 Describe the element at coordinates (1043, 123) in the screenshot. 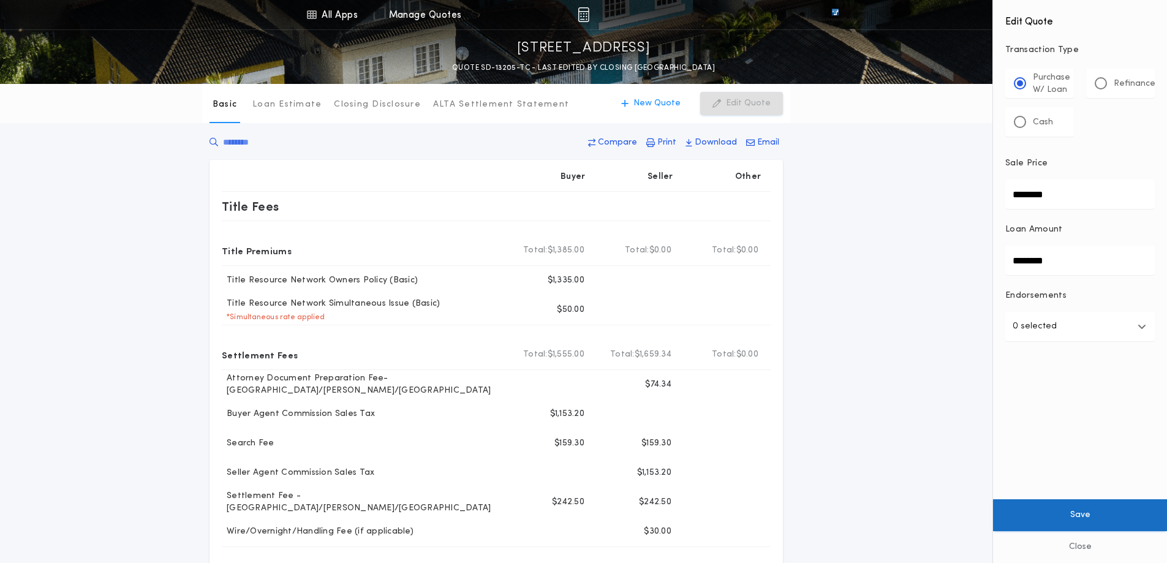

I see `p: Cash` at that location.